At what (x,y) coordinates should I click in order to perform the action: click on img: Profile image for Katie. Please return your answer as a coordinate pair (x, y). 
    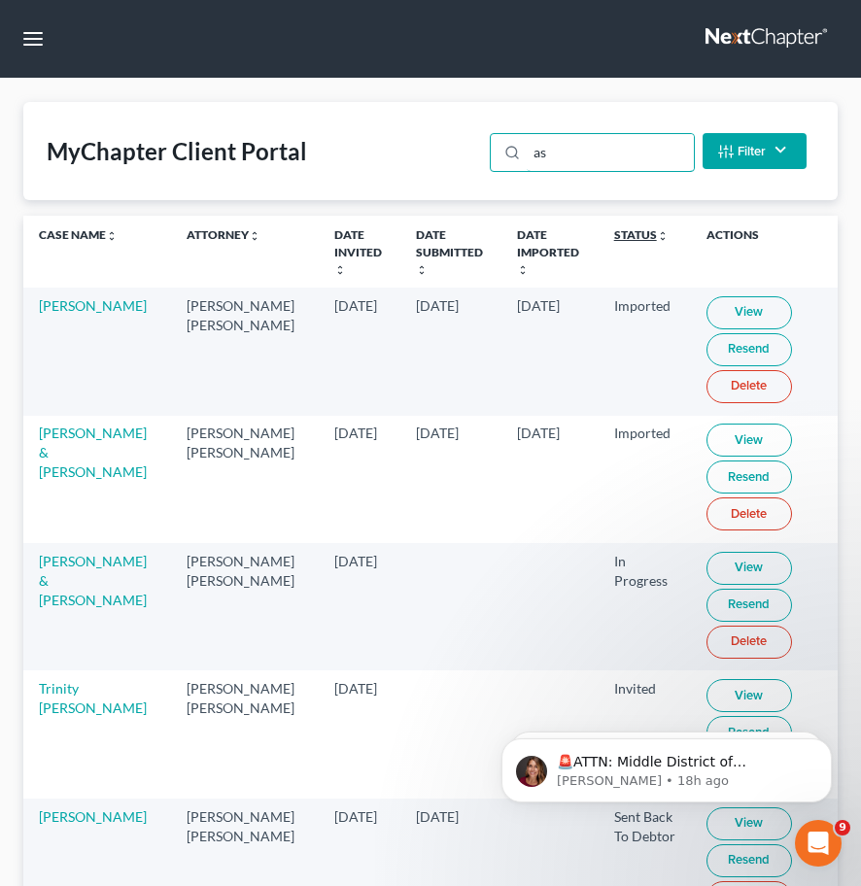
    Looking at the image, I should click on (59, 74).